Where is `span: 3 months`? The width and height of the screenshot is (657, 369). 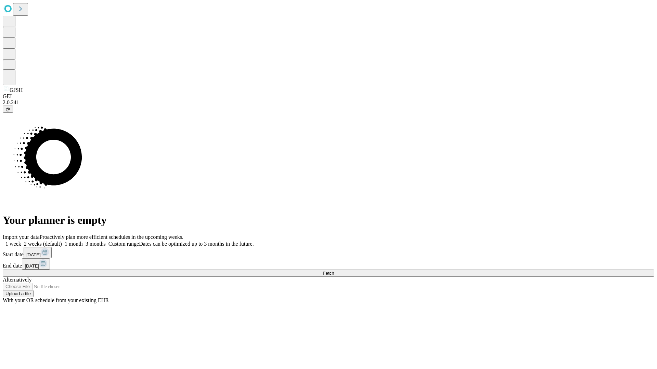
span: 3 months is located at coordinates (95, 244).